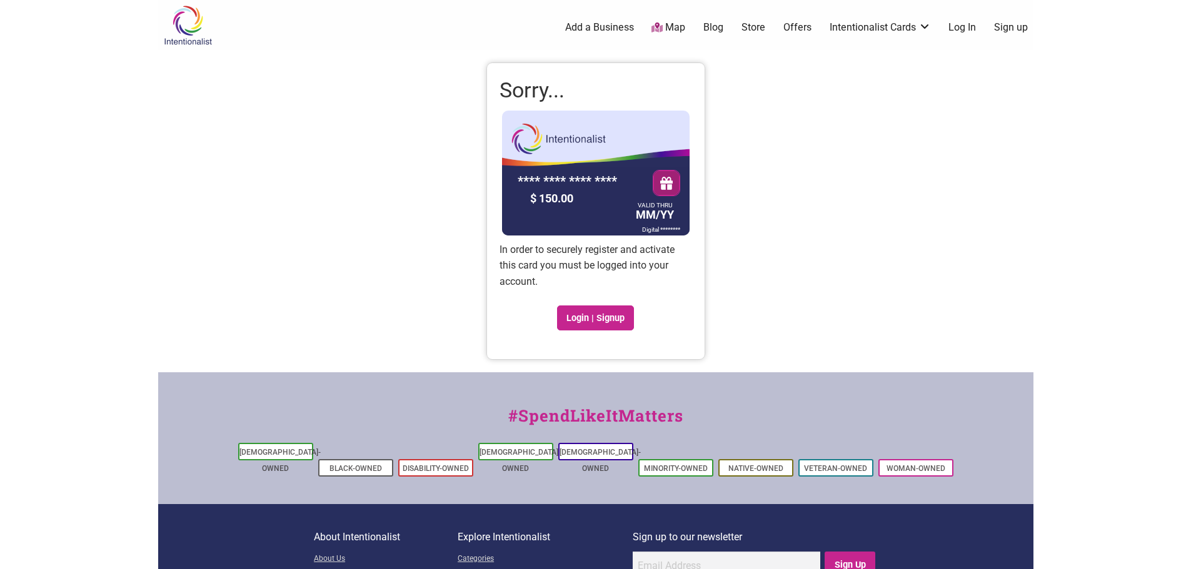  Describe the element at coordinates (596, 422) in the screenshot. I see `div: #SpendLikeItMatters` at that location.